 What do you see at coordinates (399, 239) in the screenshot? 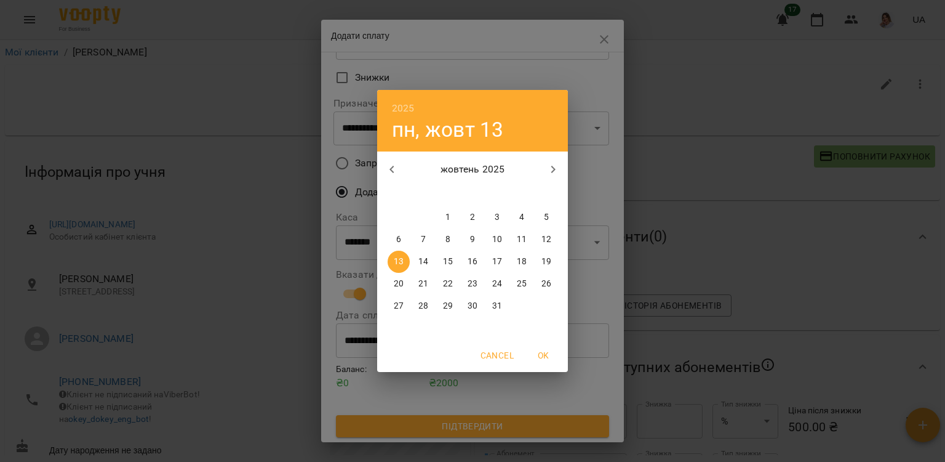
I see `p: 6` at bounding box center [399, 239].